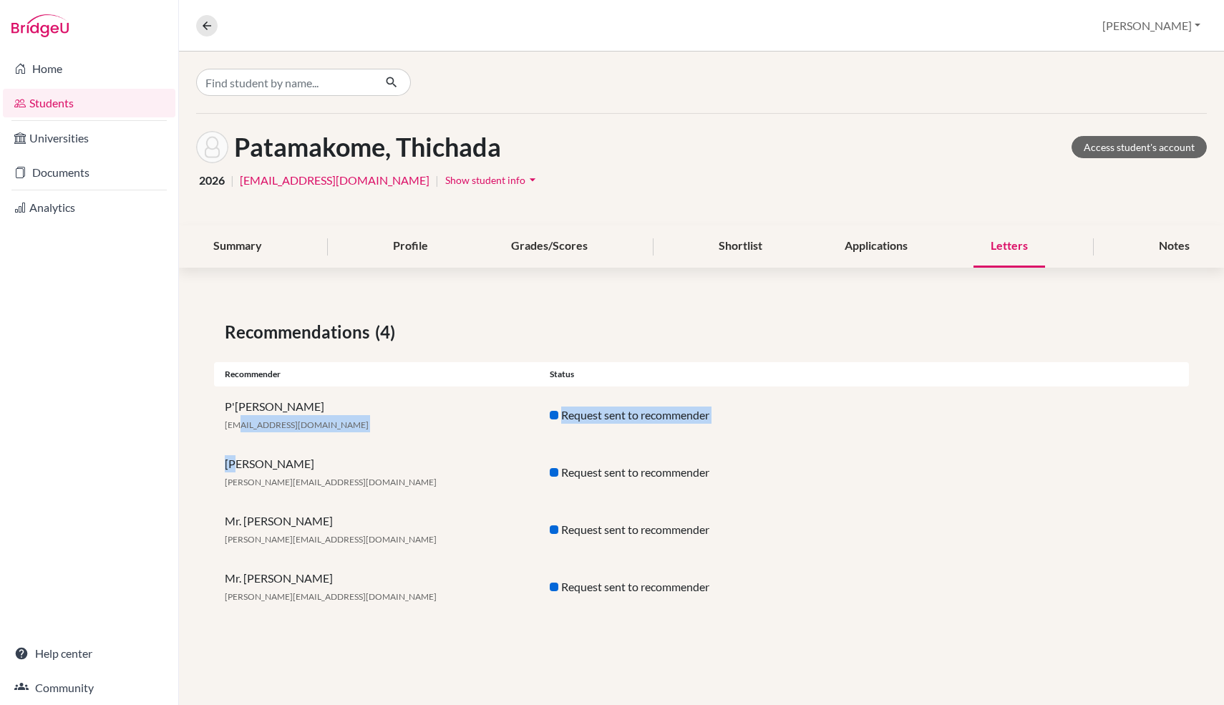 This screenshot has width=1224, height=705. Describe the element at coordinates (300, 332) in the screenshot. I see `span: Recommendations` at that location.